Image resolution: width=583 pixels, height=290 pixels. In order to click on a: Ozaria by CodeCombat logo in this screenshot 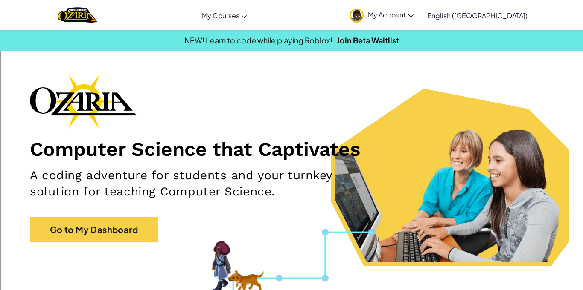, I will do `click(77, 15)`.